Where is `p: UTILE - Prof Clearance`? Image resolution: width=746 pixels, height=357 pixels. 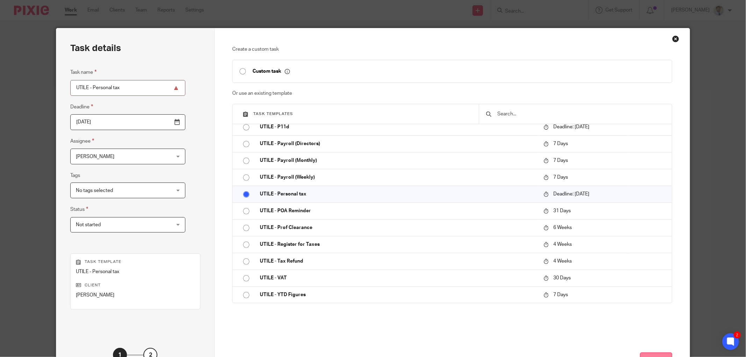 p: UTILE - Prof Clearance is located at coordinates (398, 228).